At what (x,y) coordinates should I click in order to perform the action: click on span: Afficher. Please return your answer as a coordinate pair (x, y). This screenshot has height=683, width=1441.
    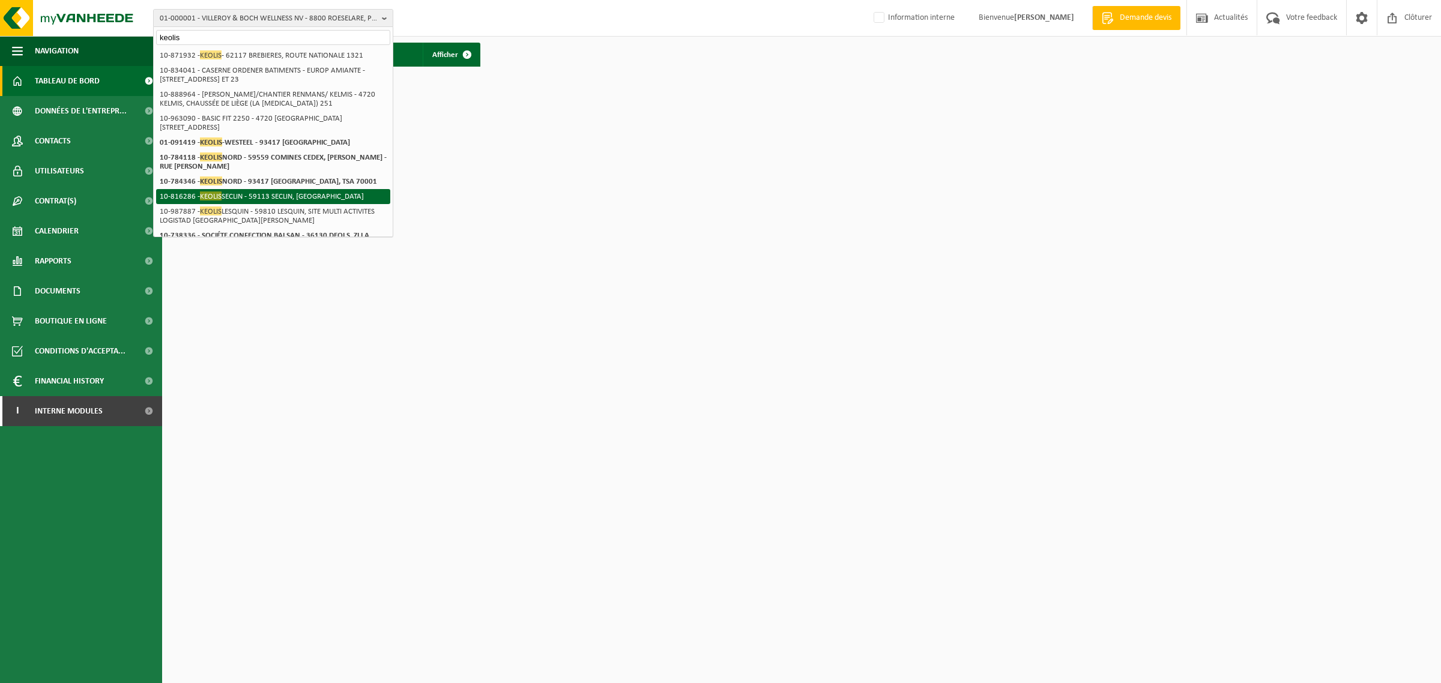
    Looking at the image, I should click on (445, 55).